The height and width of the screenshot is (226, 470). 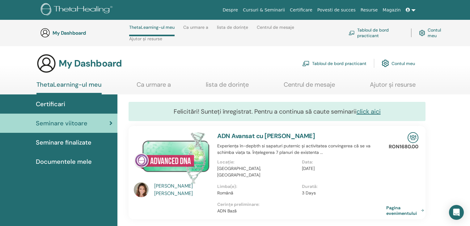 I want to click on p: Cerințe preliminare :, so click(x=302, y=204).